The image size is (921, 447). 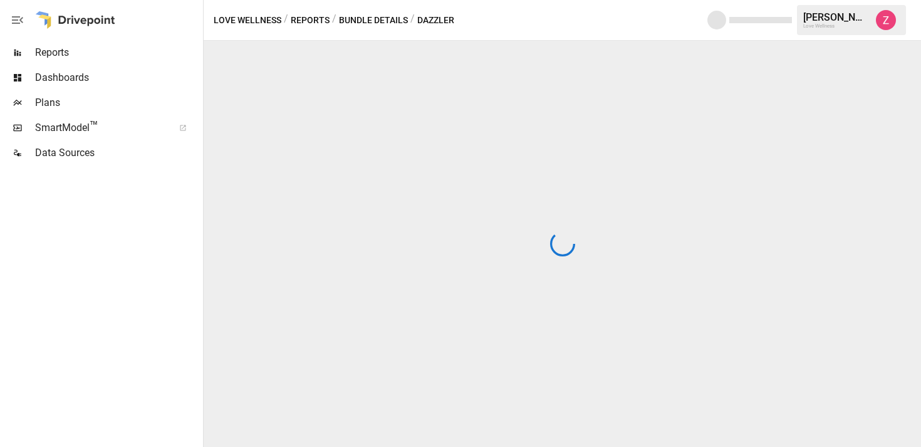 What do you see at coordinates (248, 20) in the screenshot?
I see `button: Love Wellness` at bounding box center [248, 20].